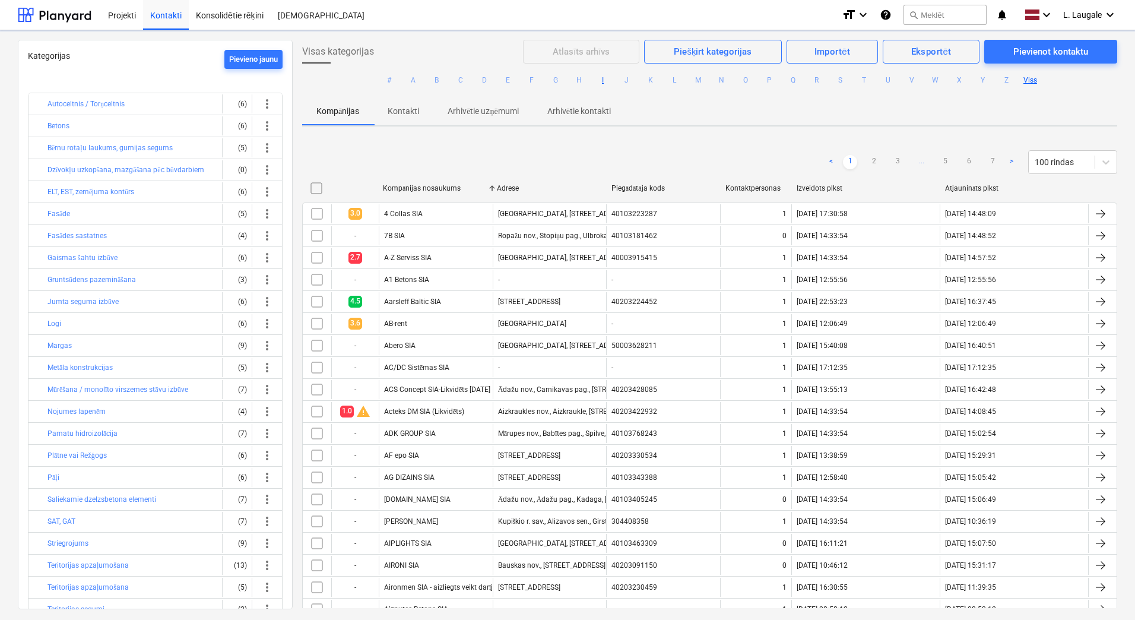 This screenshot has width=1135, height=620. What do you see at coordinates (1007, 80) in the screenshot?
I see `button: Z` at bounding box center [1007, 80].